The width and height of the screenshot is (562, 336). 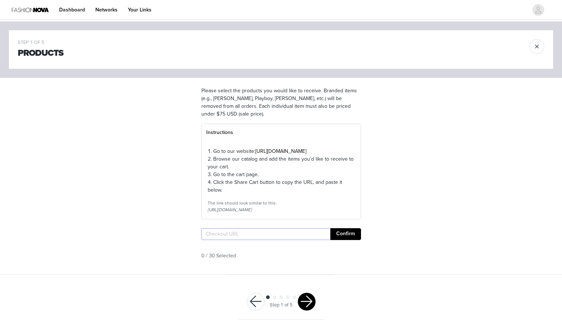 What do you see at coordinates (281, 163) in the screenshot?
I see `p: 2. Browse our catalog and add the items you’d like to receive to your cart.` at bounding box center [281, 163].